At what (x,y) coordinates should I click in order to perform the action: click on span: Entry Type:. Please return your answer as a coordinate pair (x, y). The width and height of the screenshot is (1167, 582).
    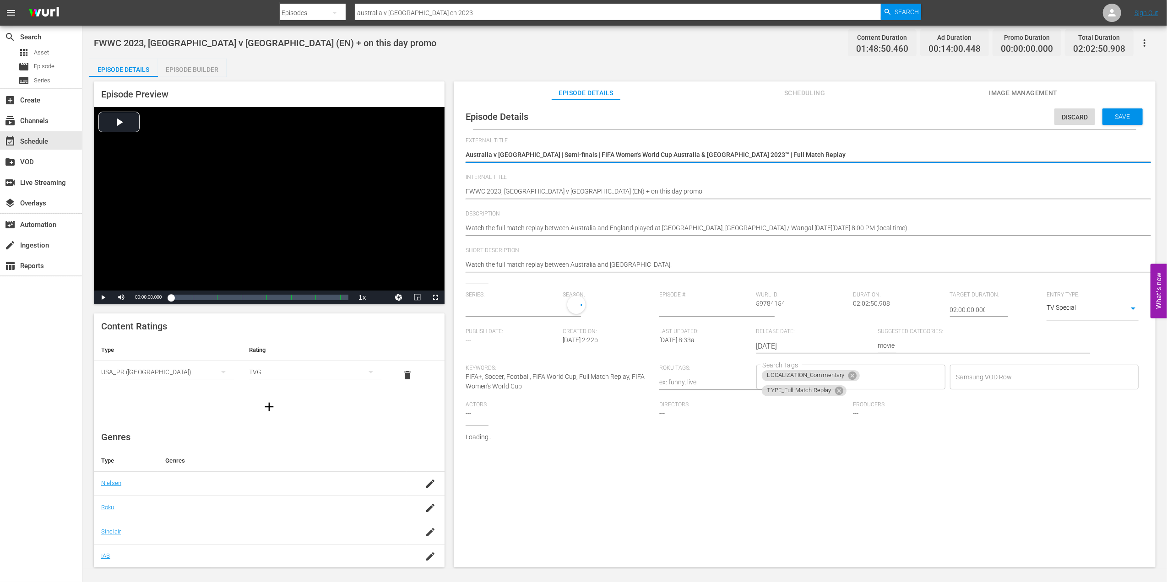
    Looking at the image, I should click on (1093, 295).